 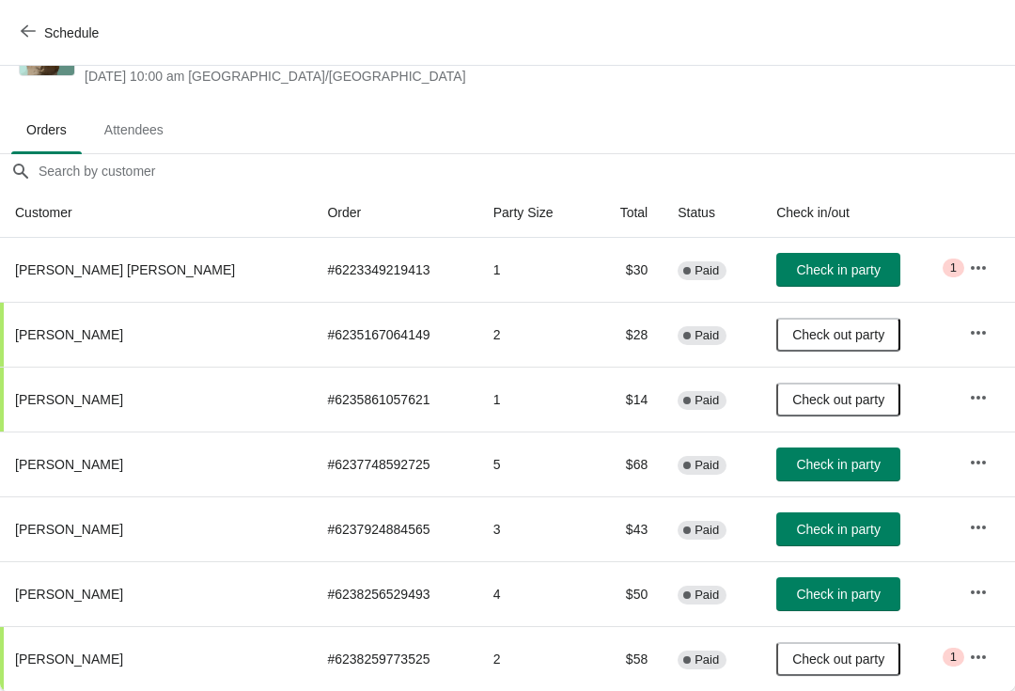 I want to click on td: 3, so click(x=535, y=528).